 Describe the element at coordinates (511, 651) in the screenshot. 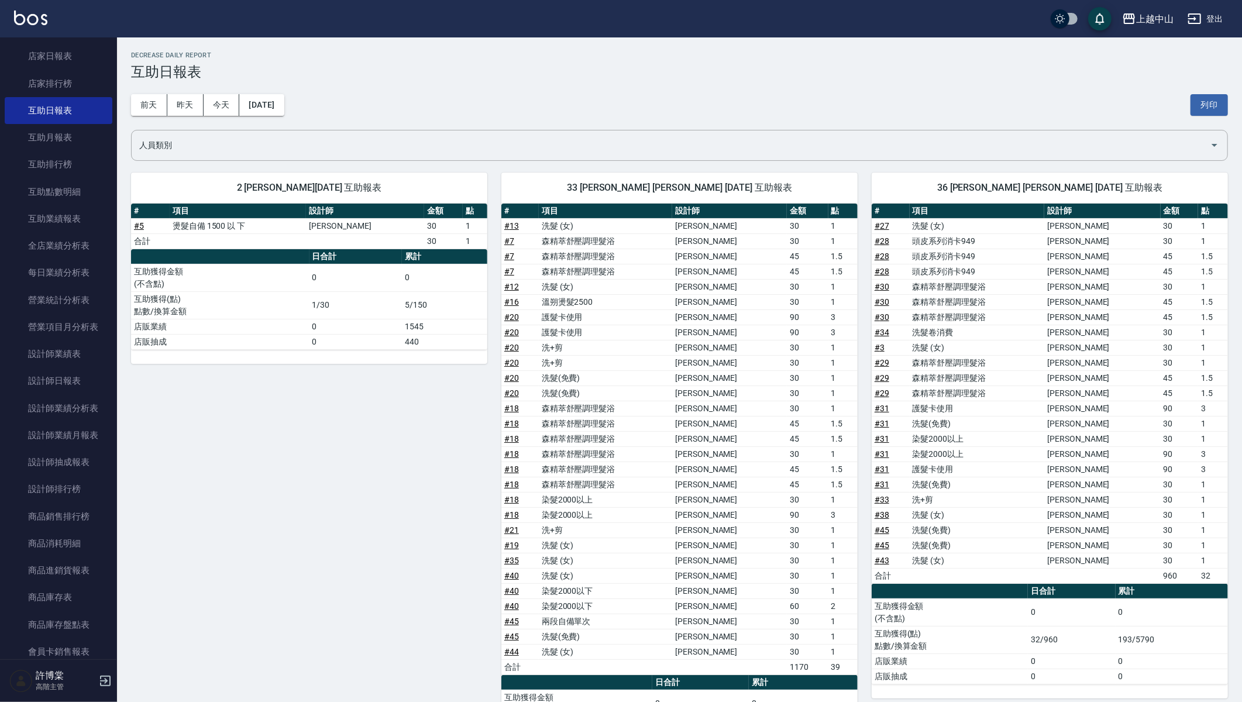

I see `a: #44` at that location.